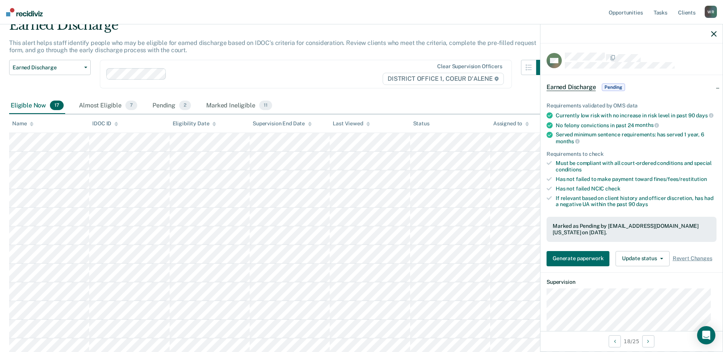 The width and height of the screenshot is (723, 352). Describe the element at coordinates (57, 106) in the screenshot. I see `span: 17` at that location.